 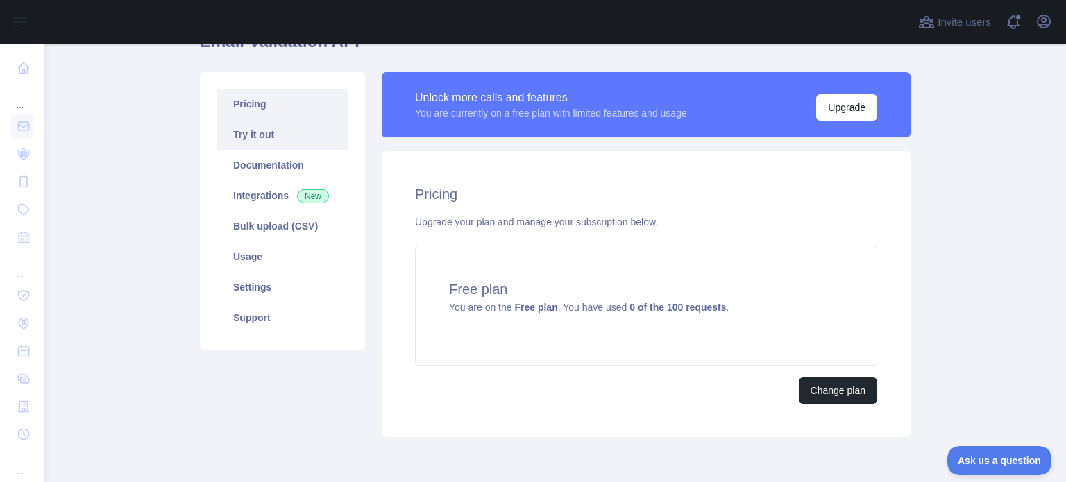 I want to click on h1: Email Validation API, so click(x=555, y=47).